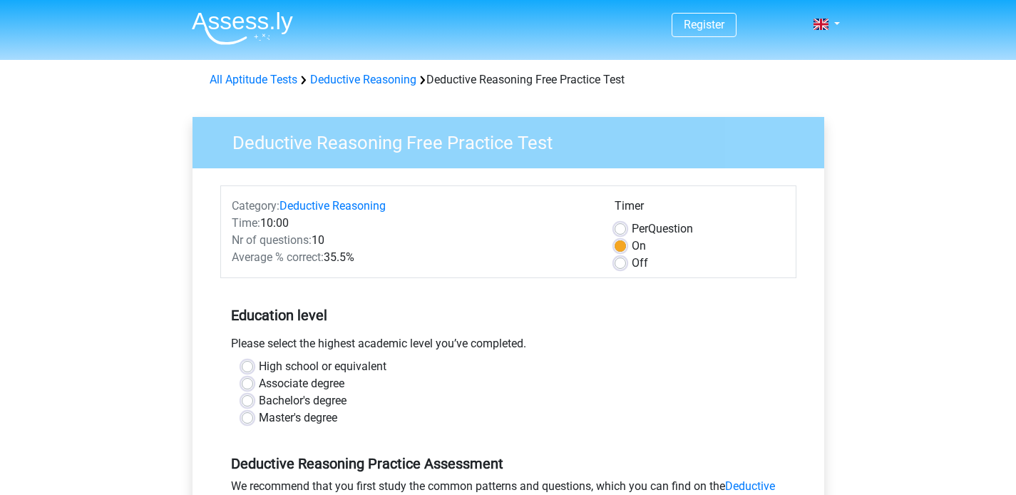 This screenshot has height=495, width=1016. I want to click on a: All Aptitude Tests, so click(253, 79).